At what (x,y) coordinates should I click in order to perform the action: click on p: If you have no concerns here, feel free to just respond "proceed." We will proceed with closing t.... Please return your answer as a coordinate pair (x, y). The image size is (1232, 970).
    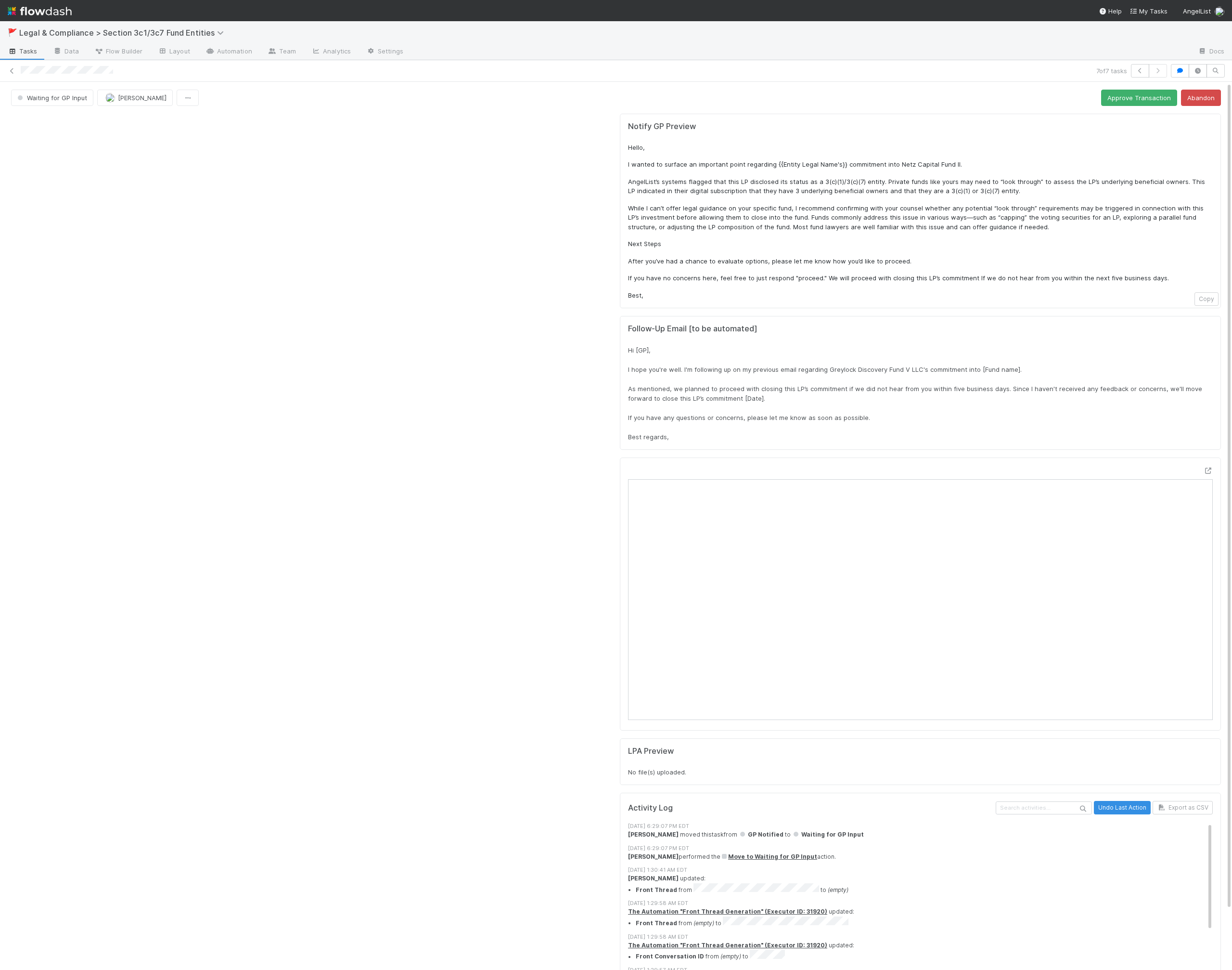
    Looking at the image, I should click on (921, 278).